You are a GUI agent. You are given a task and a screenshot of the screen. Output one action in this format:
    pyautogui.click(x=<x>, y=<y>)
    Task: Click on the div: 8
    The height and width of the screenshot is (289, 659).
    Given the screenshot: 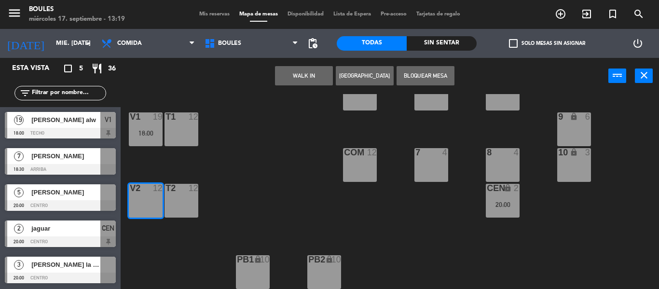 What is the action you would take?
    pyautogui.click(x=486, y=152)
    